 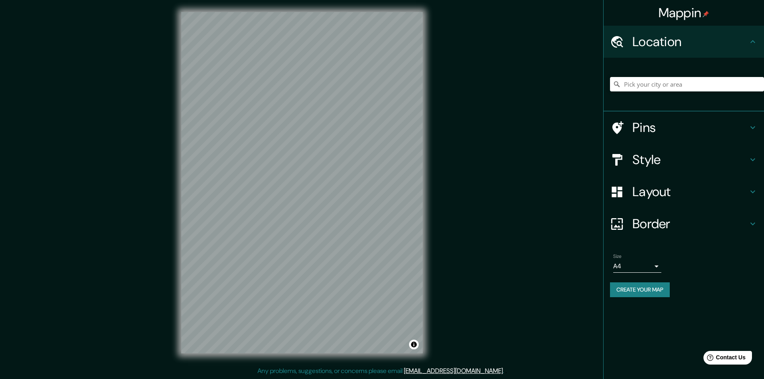 I want to click on label: Size, so click(x=617, y=256).